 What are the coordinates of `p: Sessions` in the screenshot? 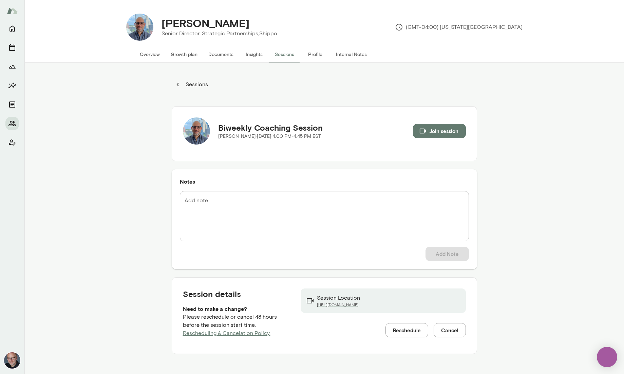 It's located at (196, 84).